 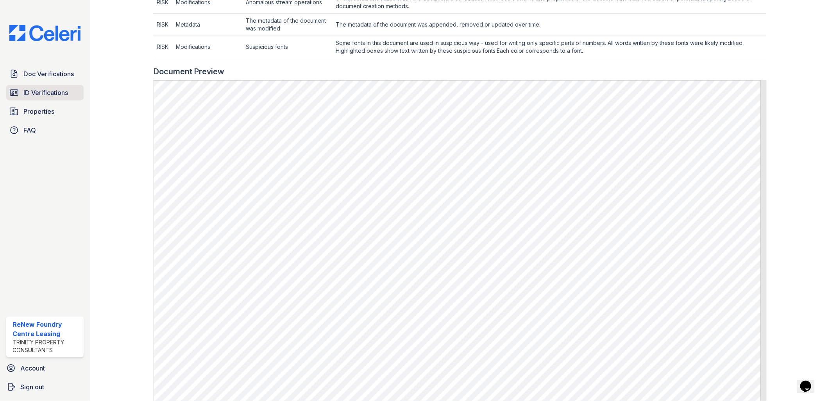 What do you see at coordinates (45, 130) in the screenshot?
I see `a: FAQ` at bounding box center [45, 130].